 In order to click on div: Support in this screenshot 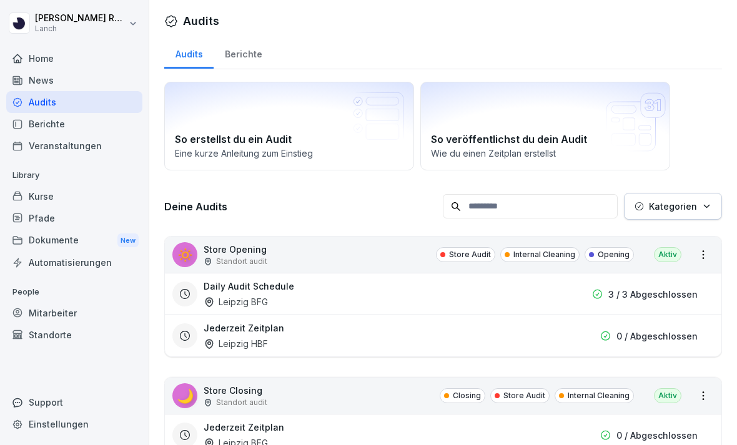, I will do `click(74, 402)`.